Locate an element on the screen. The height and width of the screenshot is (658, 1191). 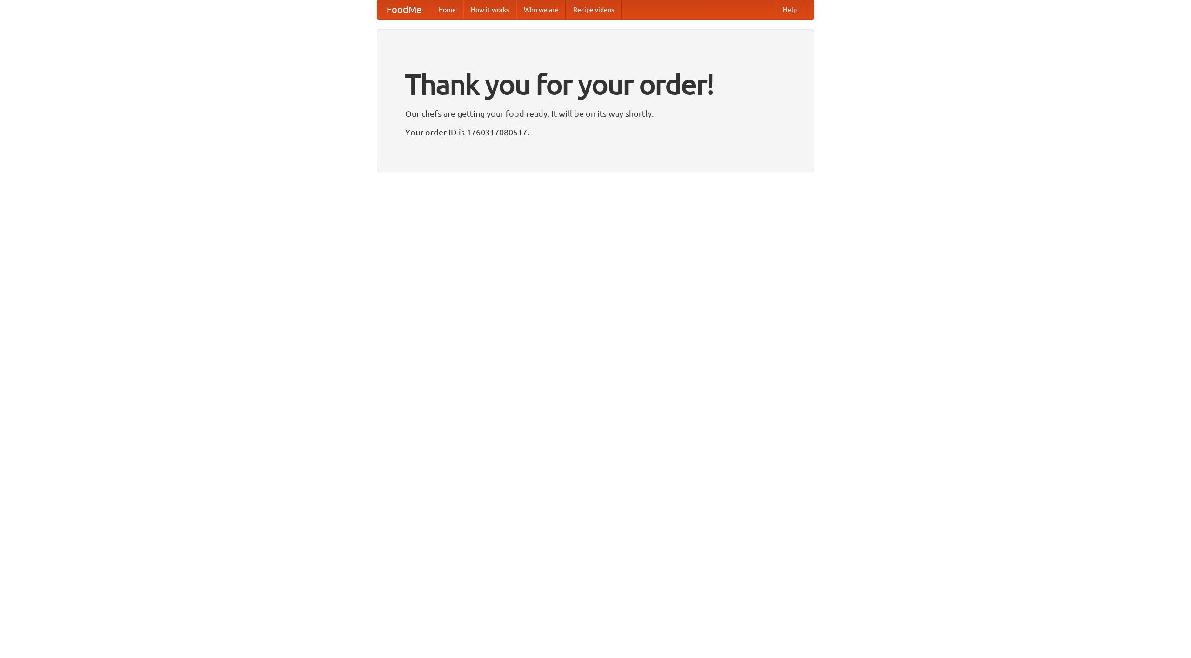
a: Help is located at coordinates (790, 10).